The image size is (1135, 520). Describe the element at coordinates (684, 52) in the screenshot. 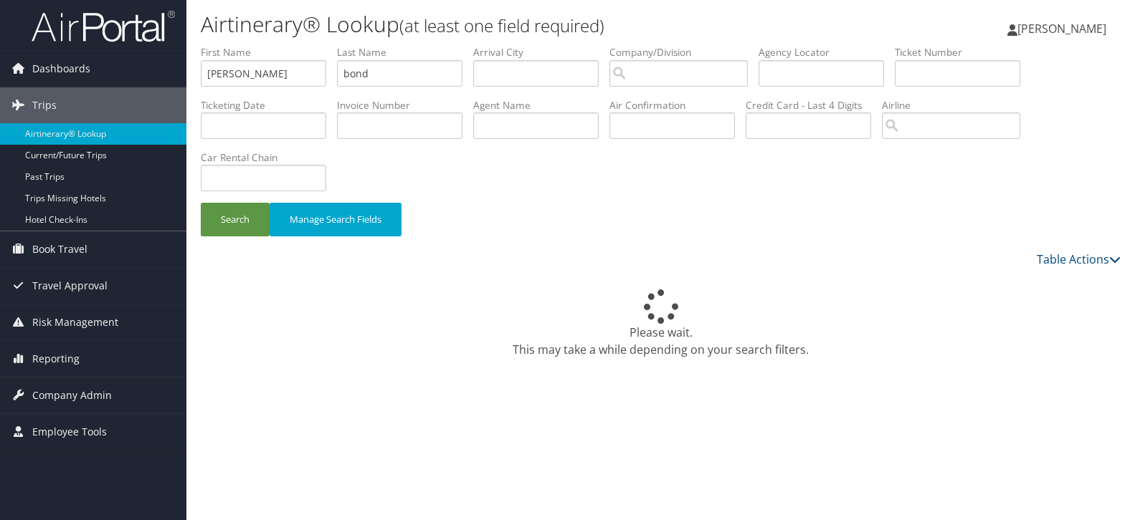

I see `label: Company/Division` at that location.